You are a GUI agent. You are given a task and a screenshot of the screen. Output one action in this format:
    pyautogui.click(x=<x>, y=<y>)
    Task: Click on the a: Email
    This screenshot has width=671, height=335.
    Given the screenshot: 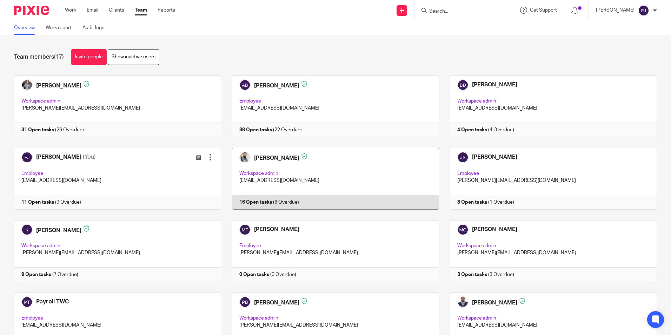 What is the action you would take?
    pyautogui.click(x=92, y=10)
    